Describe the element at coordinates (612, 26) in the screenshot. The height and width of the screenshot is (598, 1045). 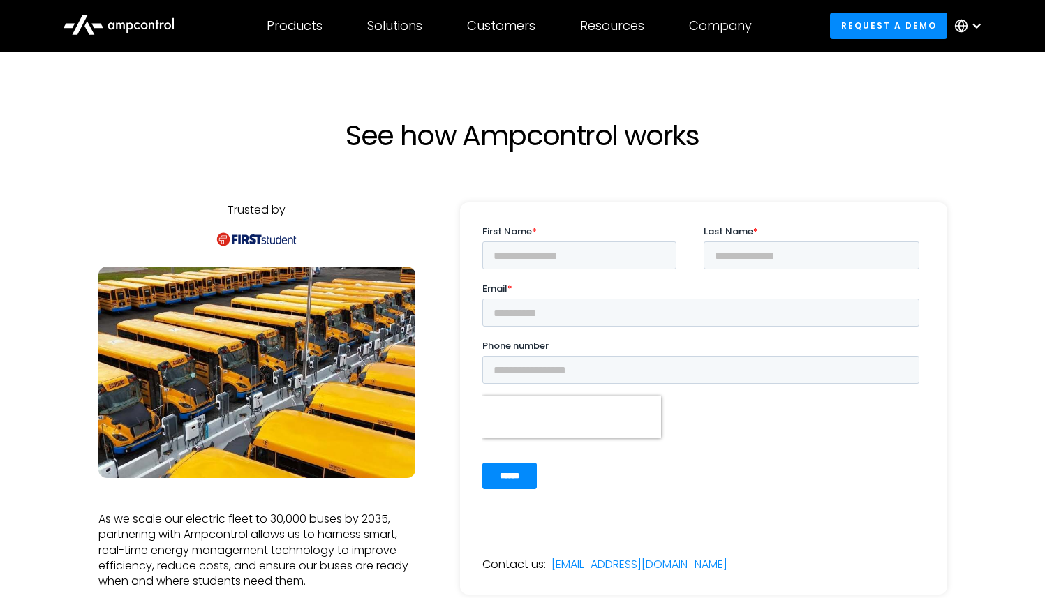
I see `div: Resources` at that location.